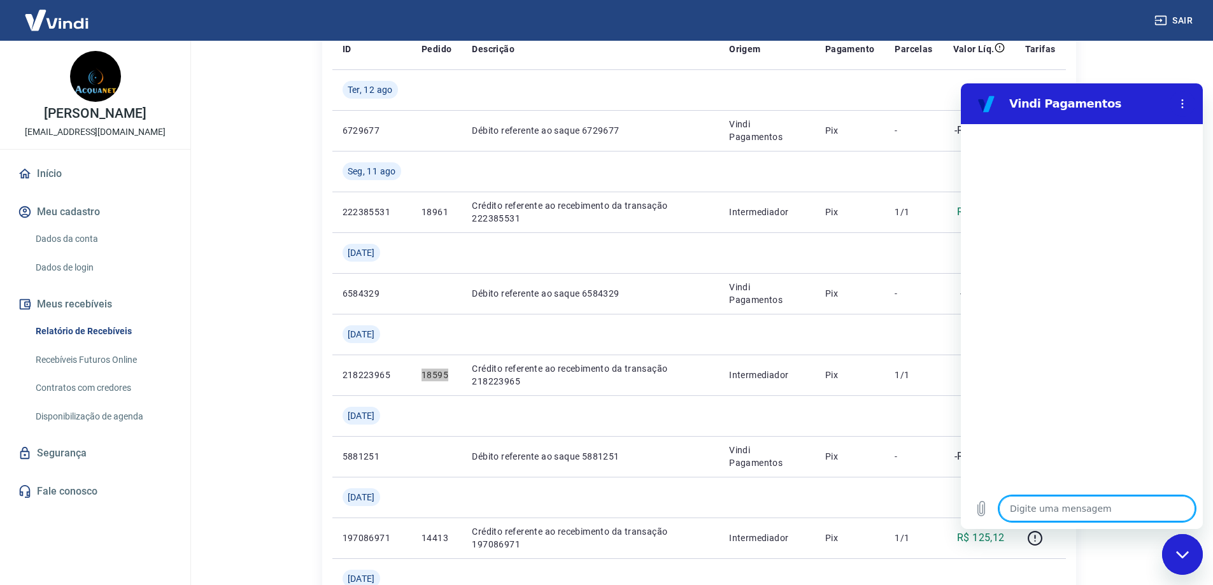 The width and height of the screenshot is (1213, 585). I want to click on img: e3a84760-c63f-42dd-ae88-7f314c2c1b9a.jpeg, so click(95, 76).